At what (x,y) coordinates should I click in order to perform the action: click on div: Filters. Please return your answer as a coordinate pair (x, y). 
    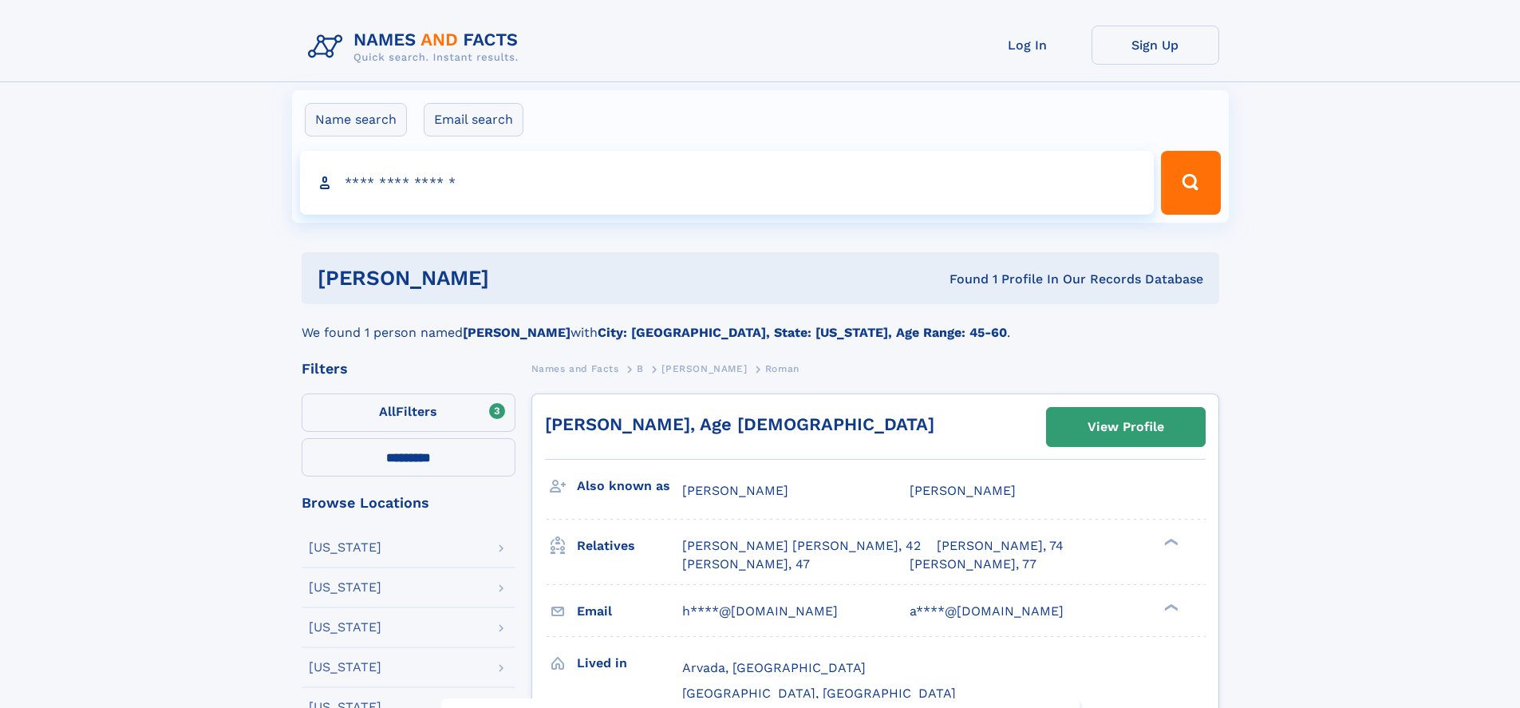
    Looking at the image, I should click on (409, 369).